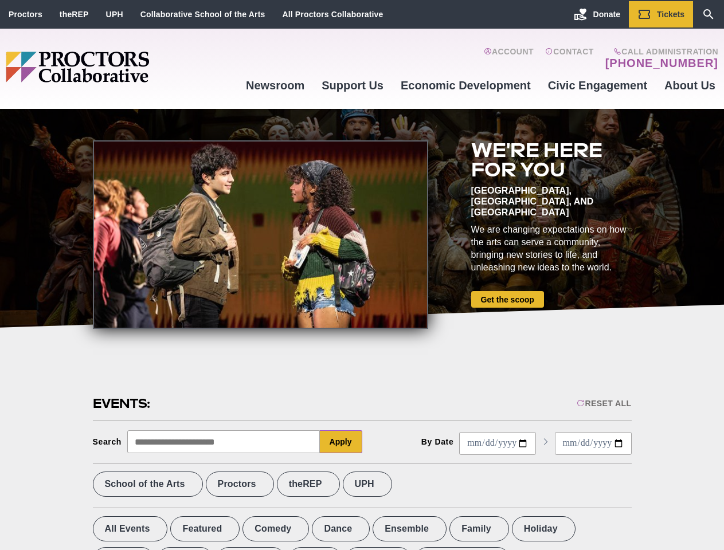  What do you see at coordinates (509, 58) in the screenshot?
I see `a: Account` at bounding box center [509, 58].